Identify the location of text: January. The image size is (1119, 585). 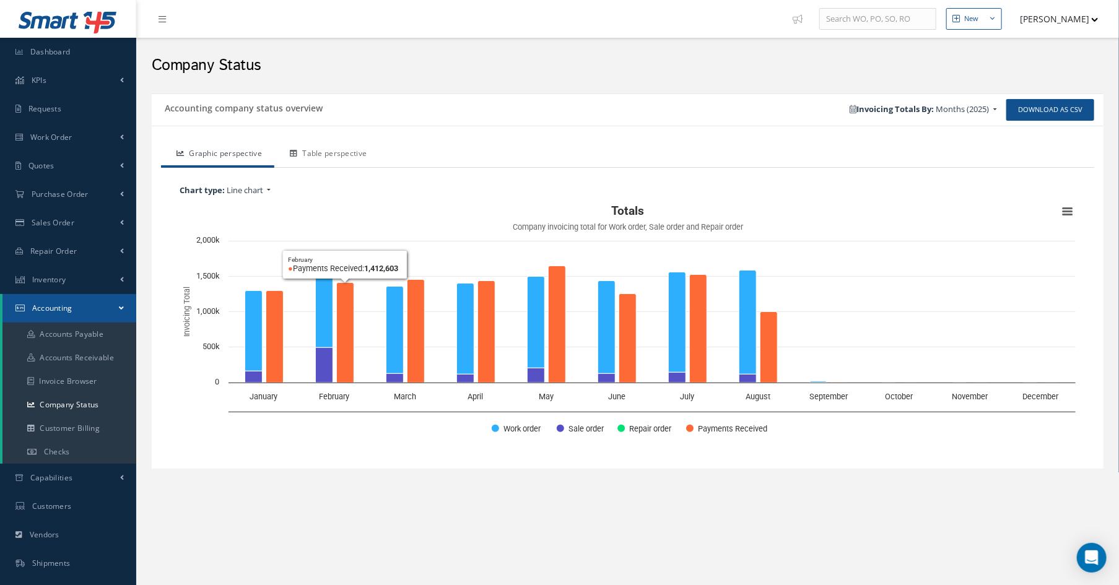
(264, 396).